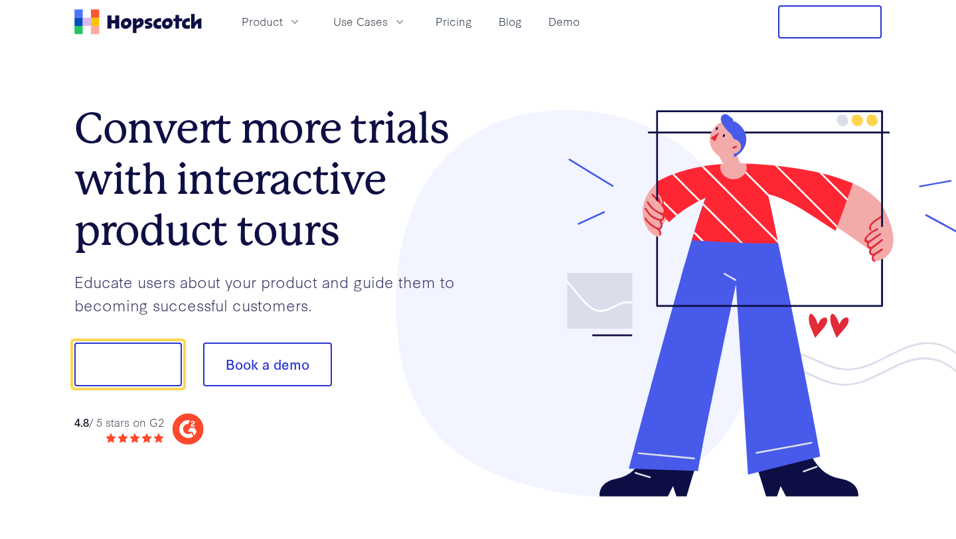 This screenshot has width=956, height=539. What do you see at coordinates (830, 22) in the screenshot?
I see `a: Free Trial` at bounding box center [830, 22].